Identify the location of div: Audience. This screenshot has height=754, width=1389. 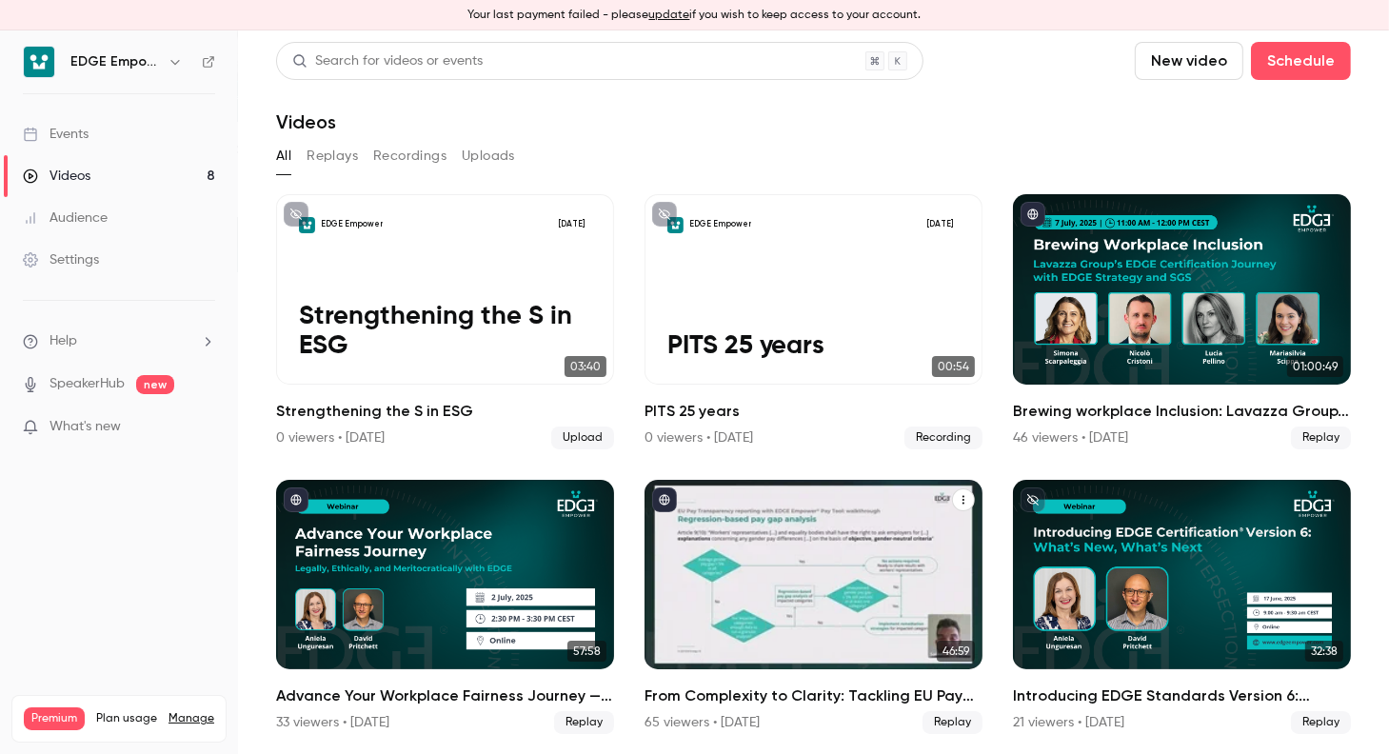
(65, 218).